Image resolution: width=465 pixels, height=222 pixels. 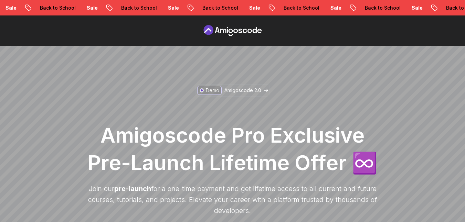 I want to click on a: Pre Order page, so click(x=232, y=31).